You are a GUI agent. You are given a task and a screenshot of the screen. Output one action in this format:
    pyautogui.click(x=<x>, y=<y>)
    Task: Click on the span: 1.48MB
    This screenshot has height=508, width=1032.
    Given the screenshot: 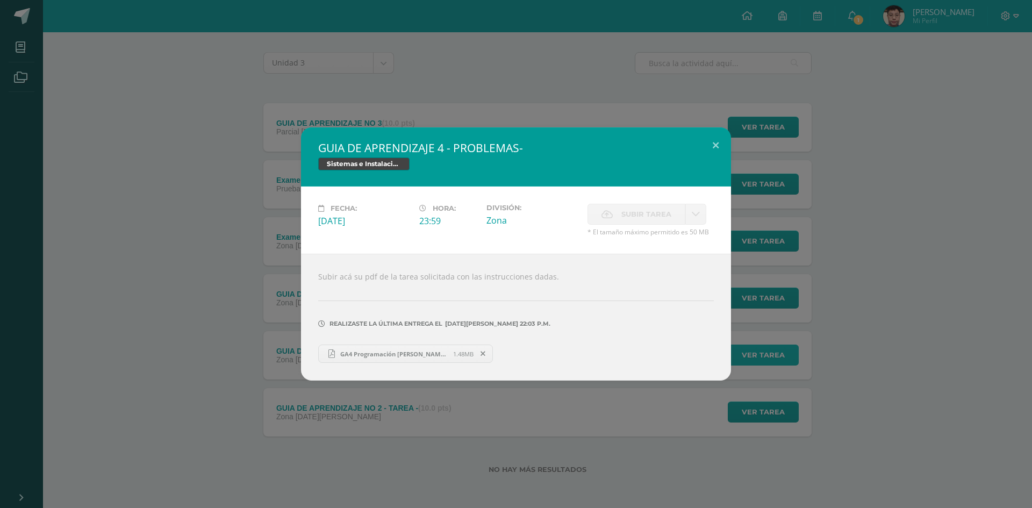 What is the action you would take?
    pyautogui.click(x=463, y=354)
    